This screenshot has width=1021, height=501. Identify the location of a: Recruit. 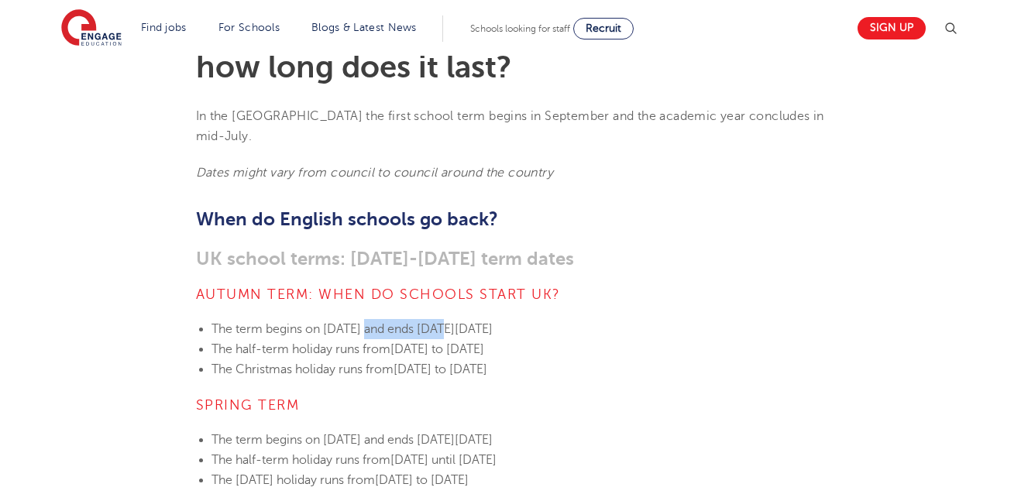
(603, 29).